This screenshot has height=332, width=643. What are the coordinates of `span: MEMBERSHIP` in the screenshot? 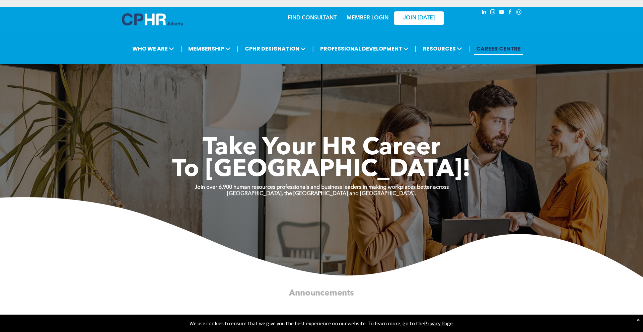 It's located at (209, 49).